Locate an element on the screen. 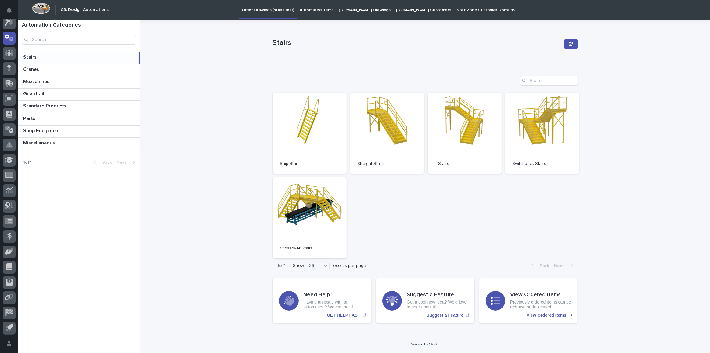 The width and height of the screenshot is (710, 353). a: Powered By Stacker is located at coordinates (425, 344).